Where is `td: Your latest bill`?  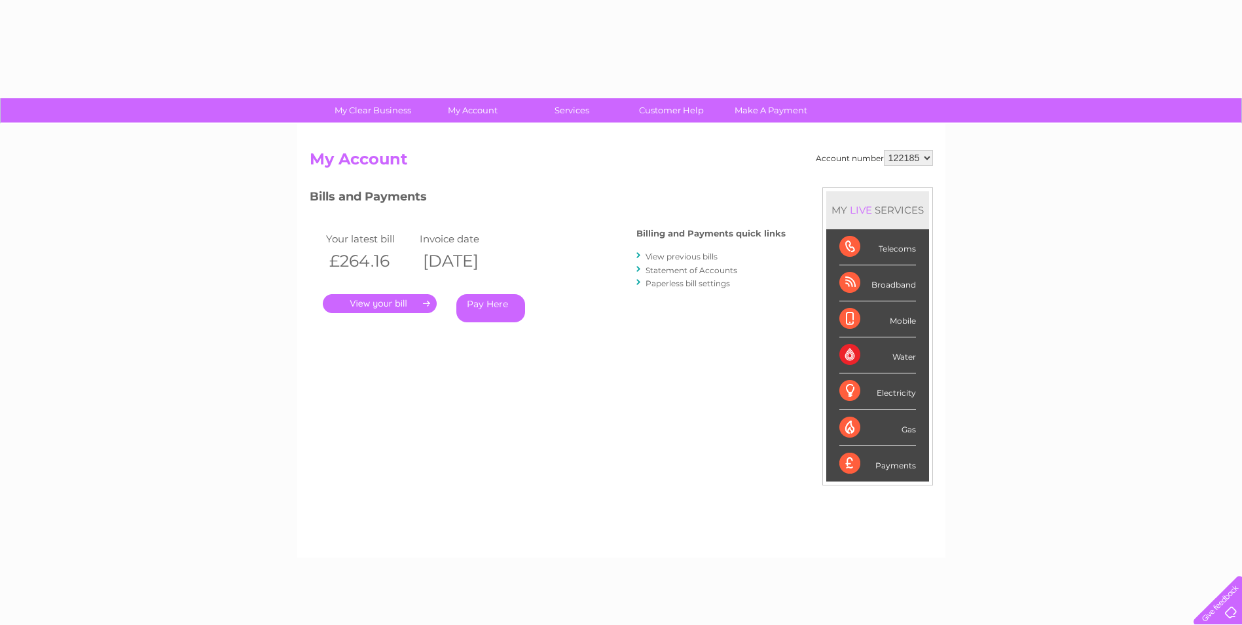
td: Your latest bill is located at coordinates (370, 238).